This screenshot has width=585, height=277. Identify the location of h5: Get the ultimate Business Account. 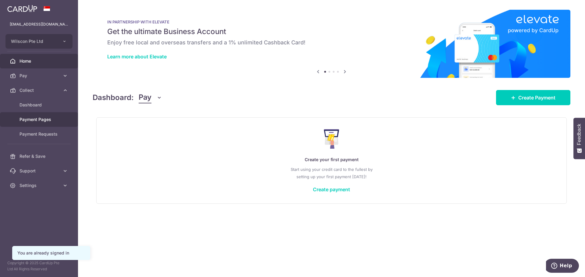
(331, 32).